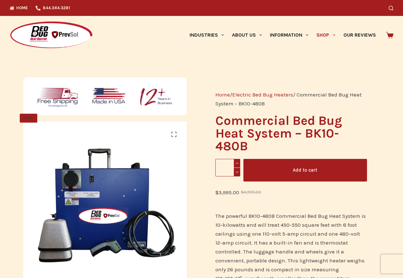  What do you see at coordinates (51, 35) in the screenshot?
I see `a: Prevsol/Bed Bug Heat Doctor` at bounding box center [51, 35].